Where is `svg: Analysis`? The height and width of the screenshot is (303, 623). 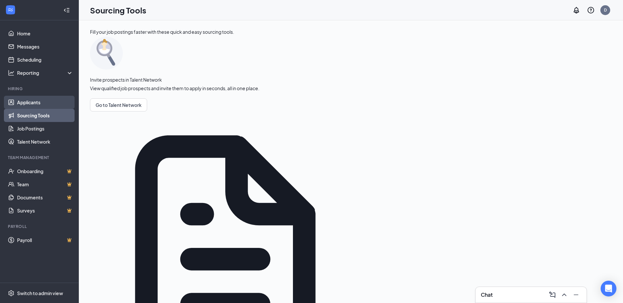 svg: Analysis is located at coordinates (11, 73).